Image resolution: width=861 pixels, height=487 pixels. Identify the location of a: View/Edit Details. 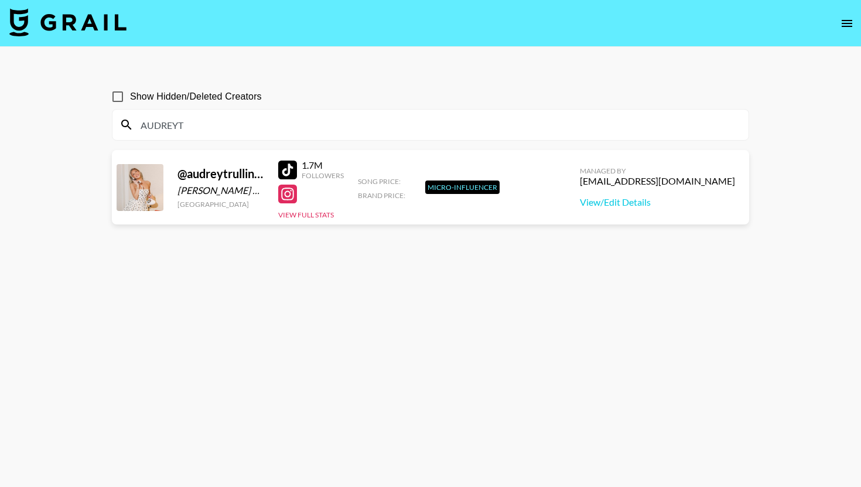
(657, 202).